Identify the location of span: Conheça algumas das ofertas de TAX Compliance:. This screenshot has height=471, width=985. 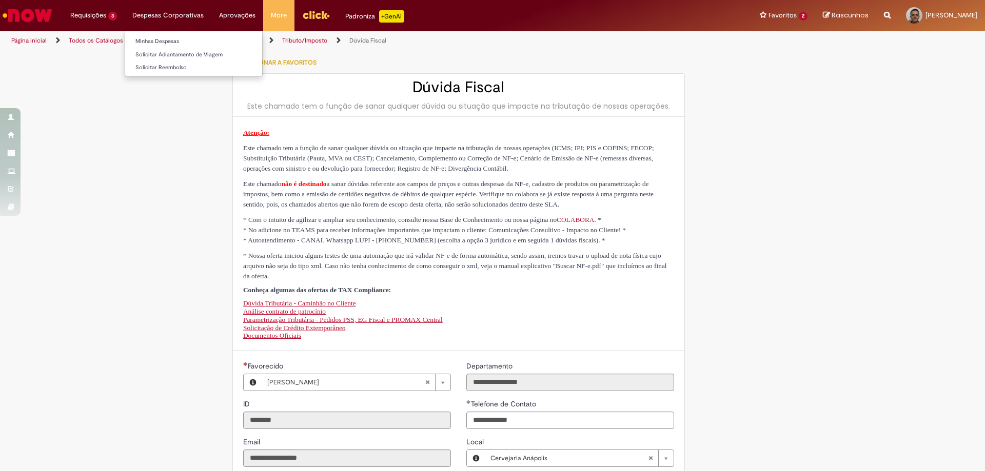
(317, 290).